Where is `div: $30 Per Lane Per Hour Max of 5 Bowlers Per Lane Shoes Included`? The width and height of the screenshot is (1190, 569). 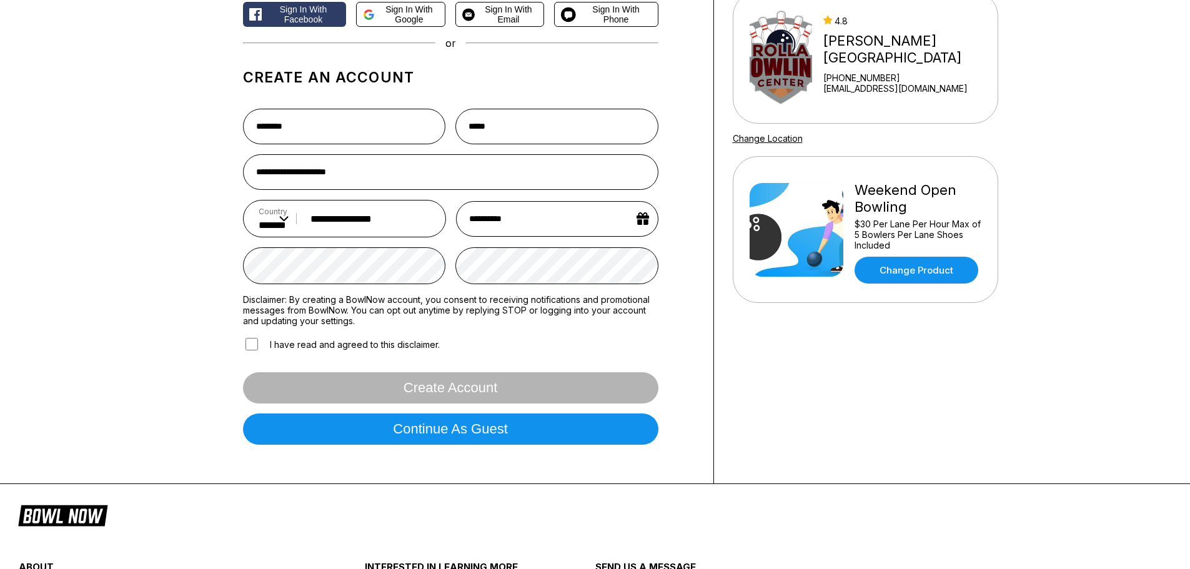 div: $30 Per Lane Per Hour Max of 5 Bowlers Per Lane Shoes Included is located at coordinates (917, 234).